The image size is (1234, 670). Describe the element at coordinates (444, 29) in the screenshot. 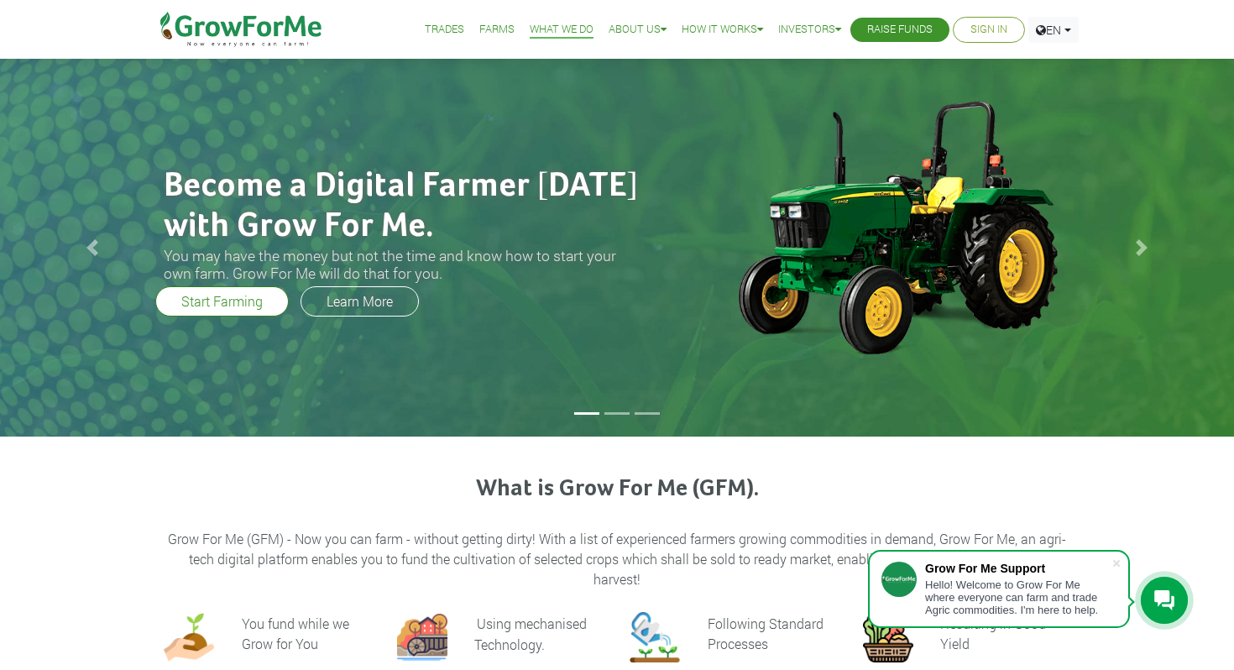

I see `a: Trades` at that location.